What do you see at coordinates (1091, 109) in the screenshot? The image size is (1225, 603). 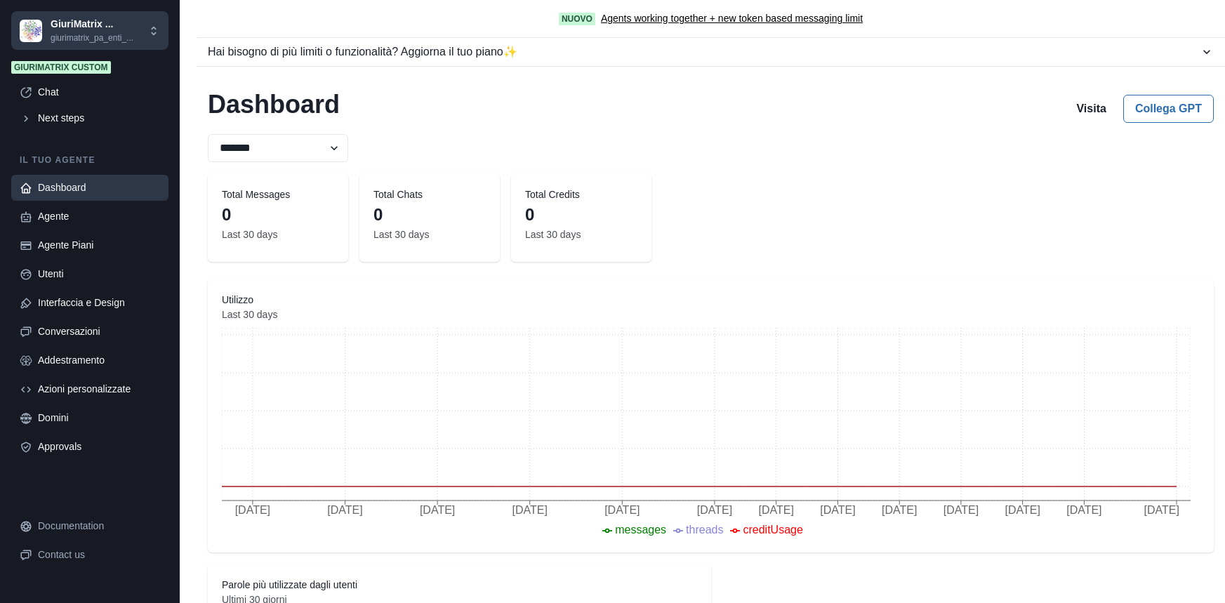 I see `a: Visita` at bounding box center [1091, 109].